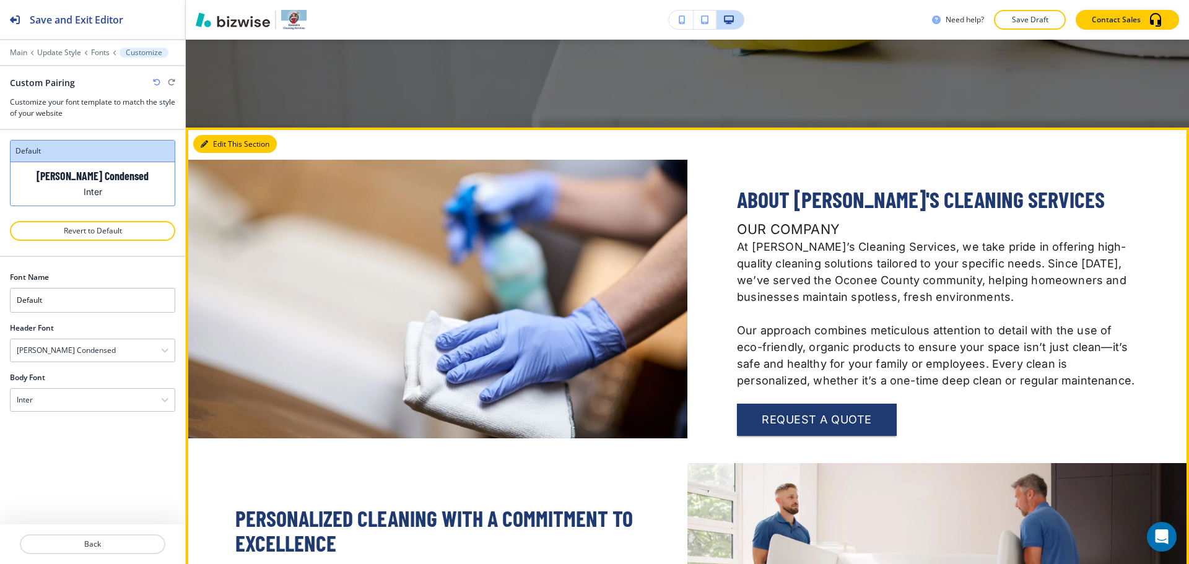 The height and width of the screenshot is (564, 1189). I want to click on img: Bizwise Logo, so click(233, 20).